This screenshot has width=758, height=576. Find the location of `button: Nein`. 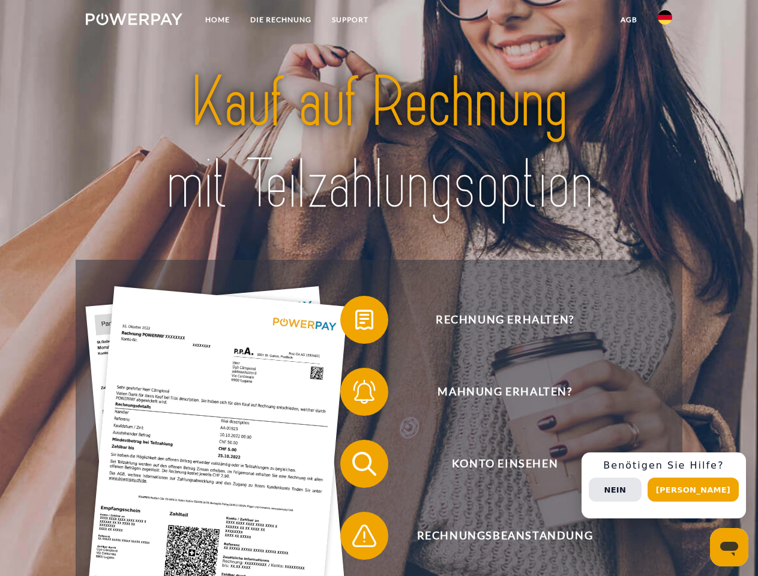

button: Nein is located at coordinates (615, 490).